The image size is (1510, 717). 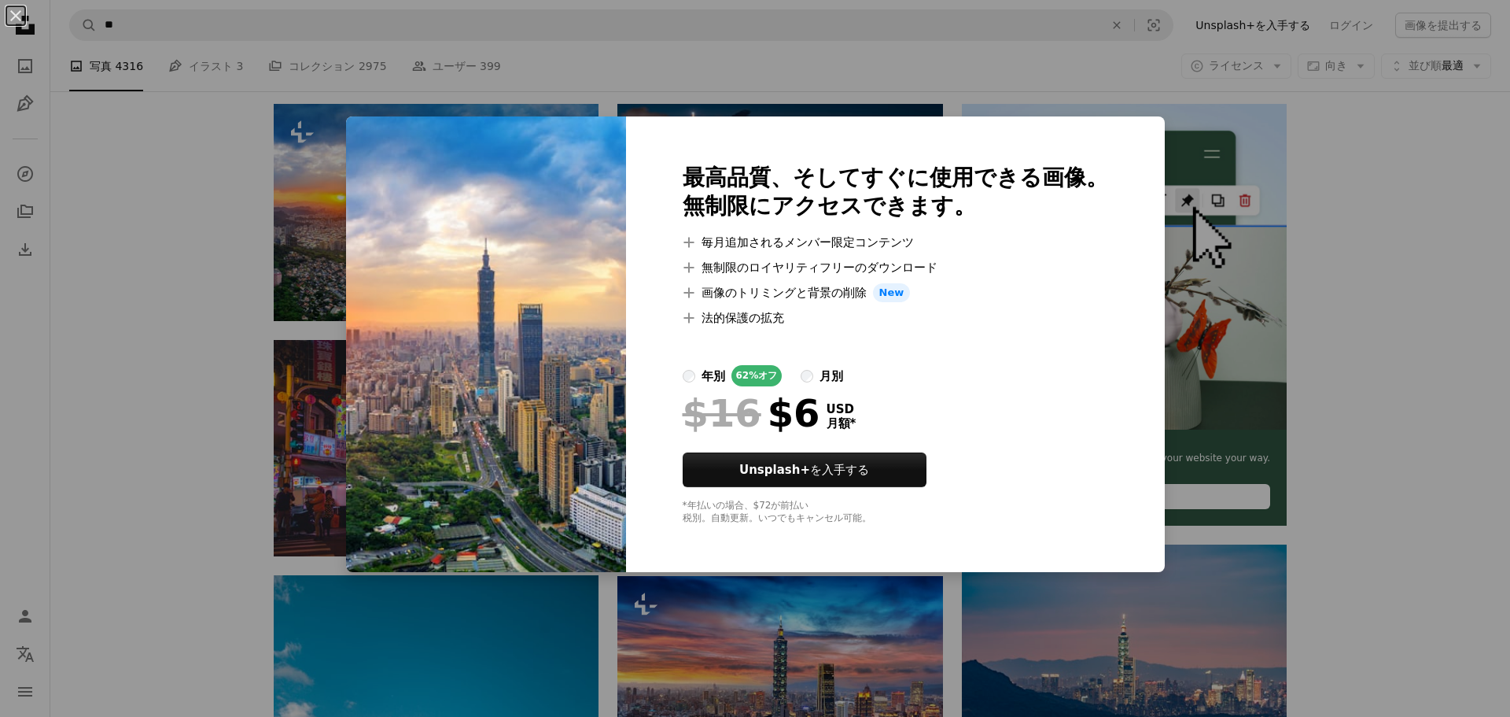 I want to click on li: 法的保護の拡充, so click(x=895, y=318).